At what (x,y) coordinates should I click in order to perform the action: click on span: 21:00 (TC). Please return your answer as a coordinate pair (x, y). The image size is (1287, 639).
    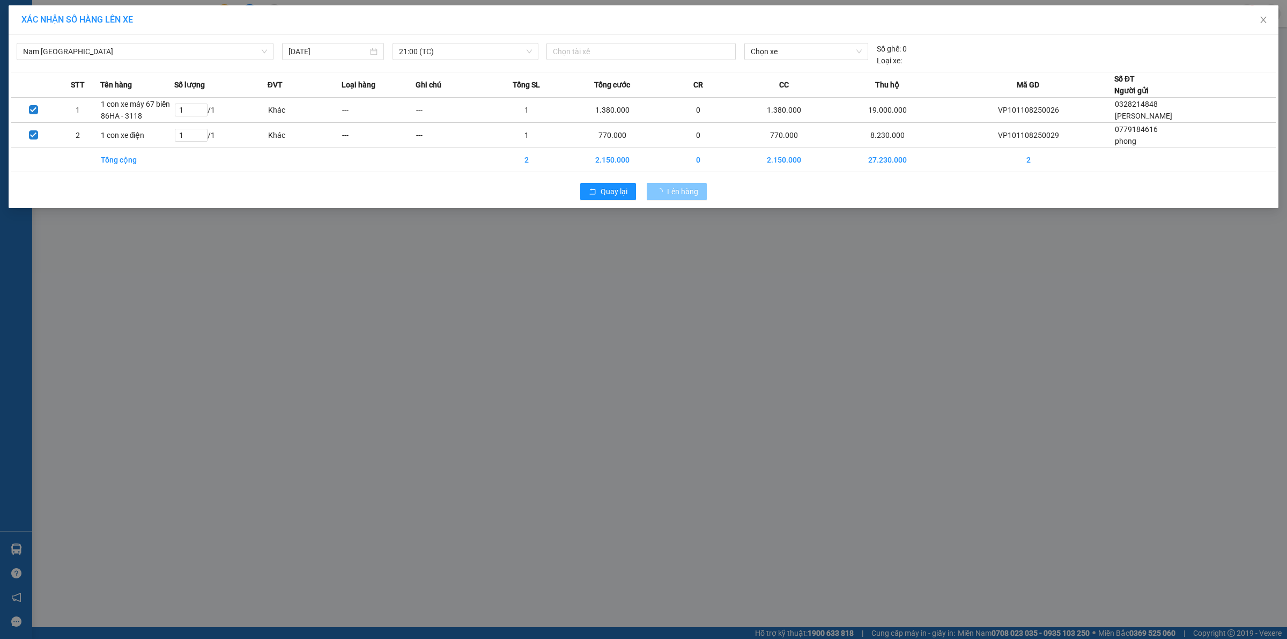
    Looking at the image, I should click on (466, 51).